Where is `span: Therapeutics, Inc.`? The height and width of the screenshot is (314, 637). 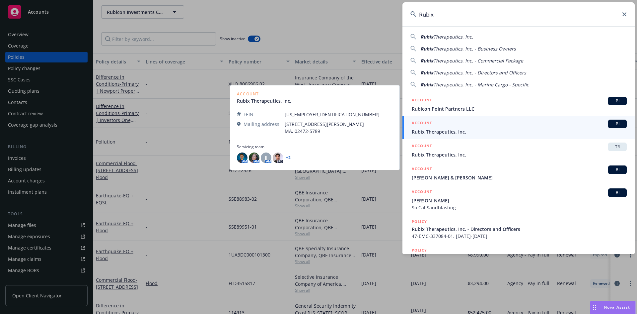
span: Therapeutics, Inc. is located at coordinates (454, 37).